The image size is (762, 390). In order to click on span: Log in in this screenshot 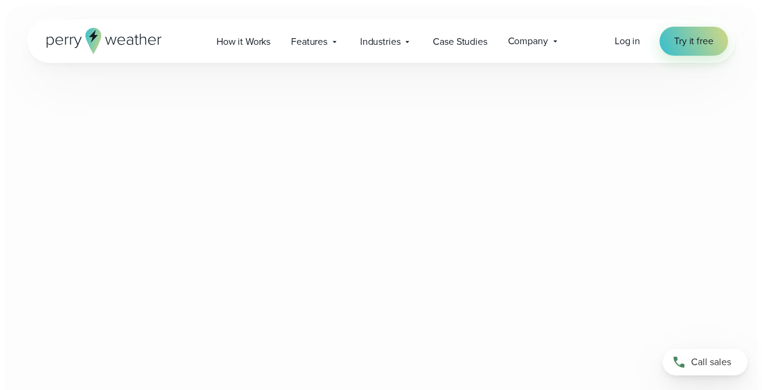, I will do `click(627, 41)`.